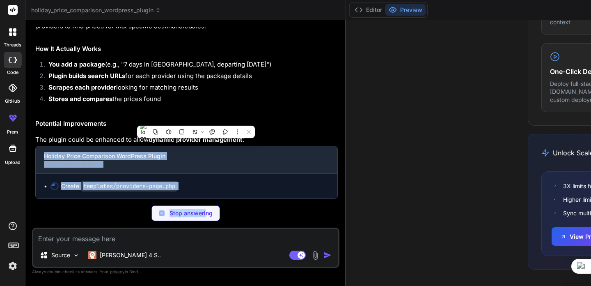 Image resolution: width=591 pixels, height=286 pixels. What do you see at coordinates (129, 186) in the screenshot?
I see `code: templates/providers-page.php` at bounding box center [129, 186].